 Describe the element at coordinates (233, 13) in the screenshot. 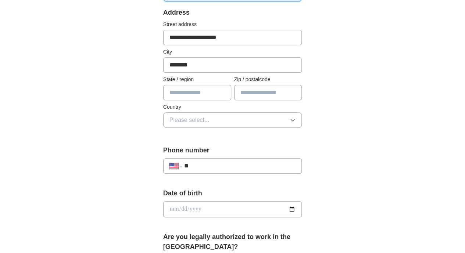

I see `div: Address` at that location.